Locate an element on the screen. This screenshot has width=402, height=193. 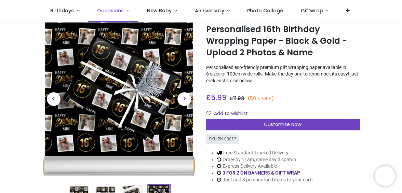
img: BN-03017-04 is located at coordinates (119, 99).